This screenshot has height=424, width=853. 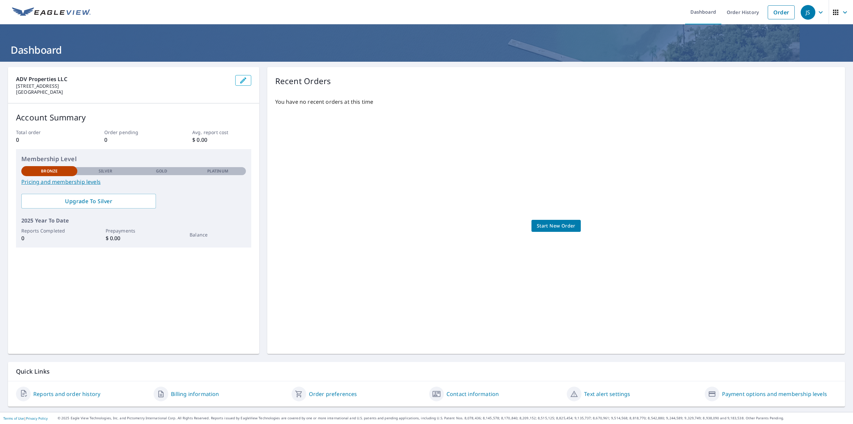 I want to click on a: Contact information, so click(x=473, y=394).